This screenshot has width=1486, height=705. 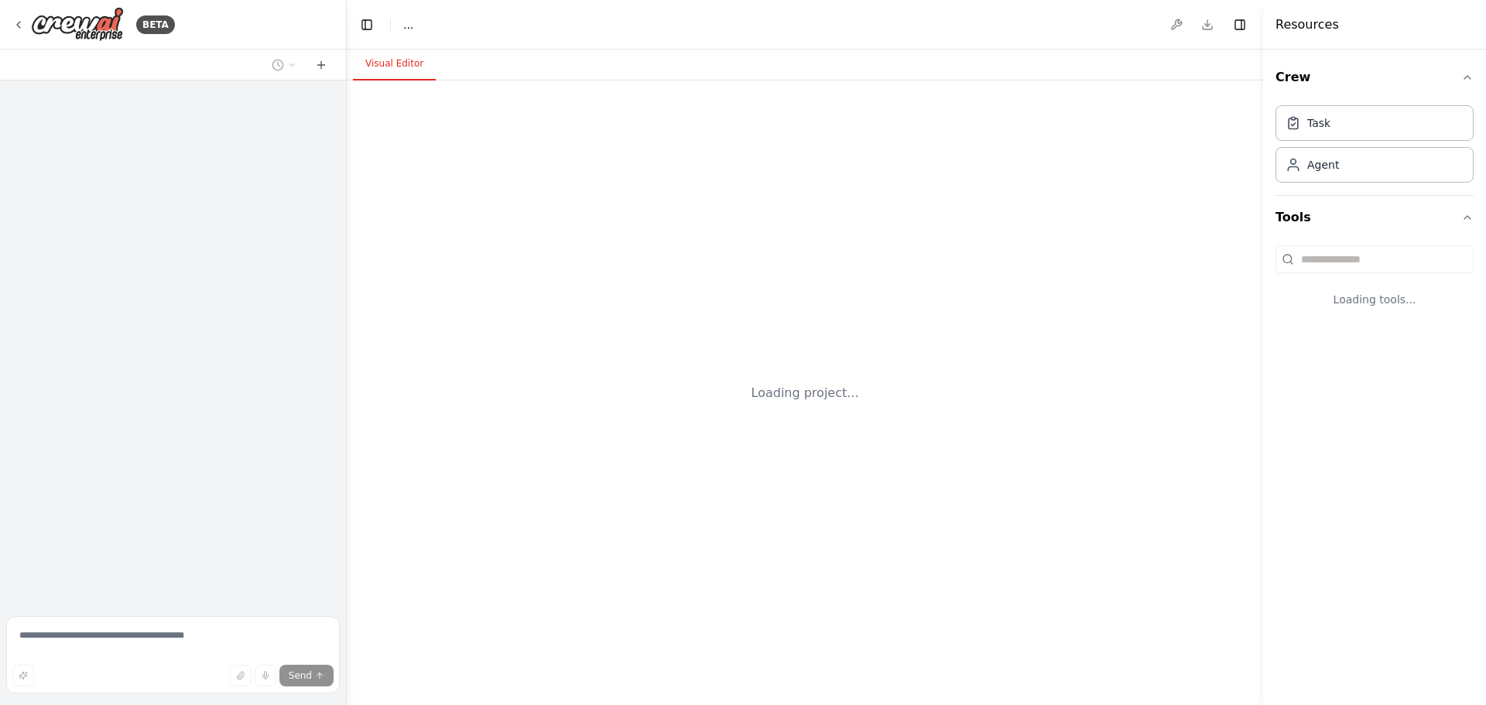 I want to click on div: BETA, so click(x=156, y=25).